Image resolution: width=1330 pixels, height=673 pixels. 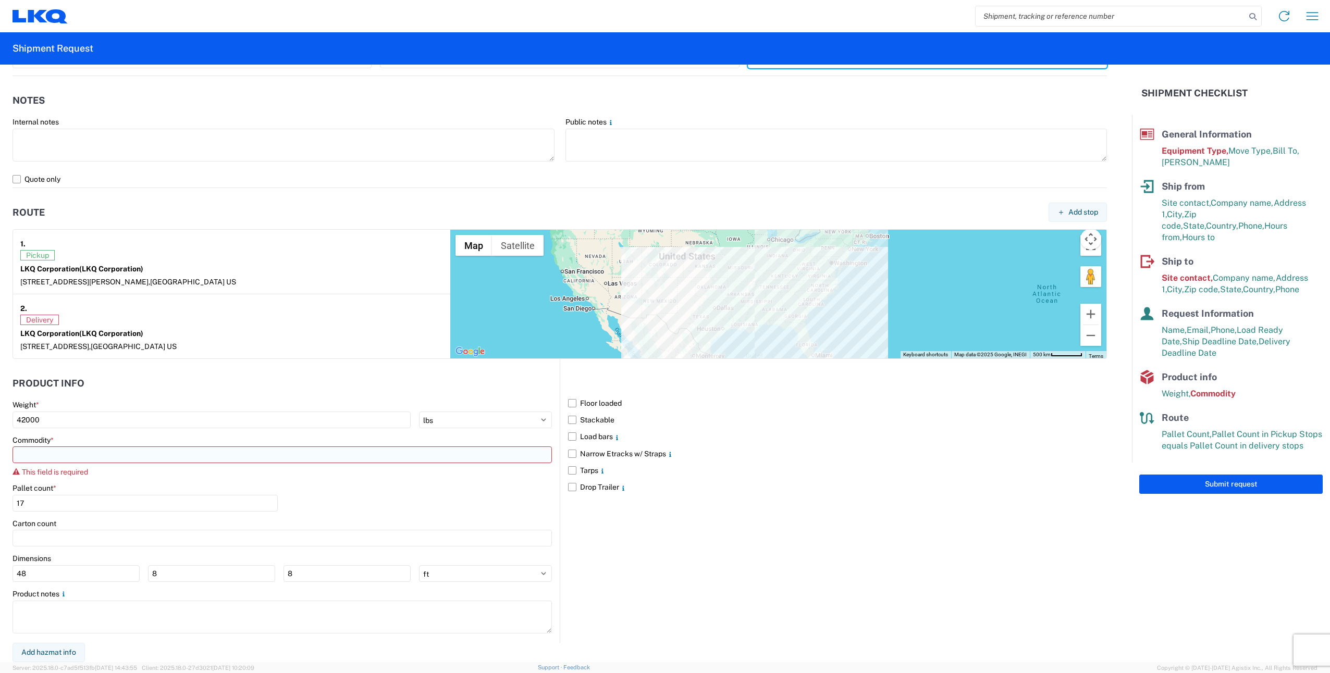 I want to click on span: Ship from, so click(x=1183, y=186).